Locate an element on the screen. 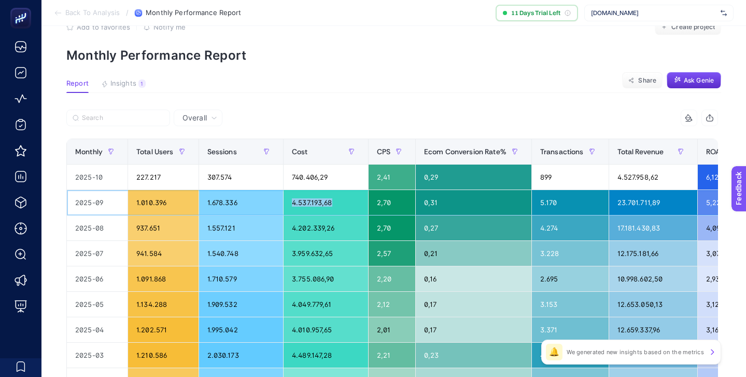 This screenshot has width=746, height=377. div: 2025-04 is located at coordinates (97, 329).